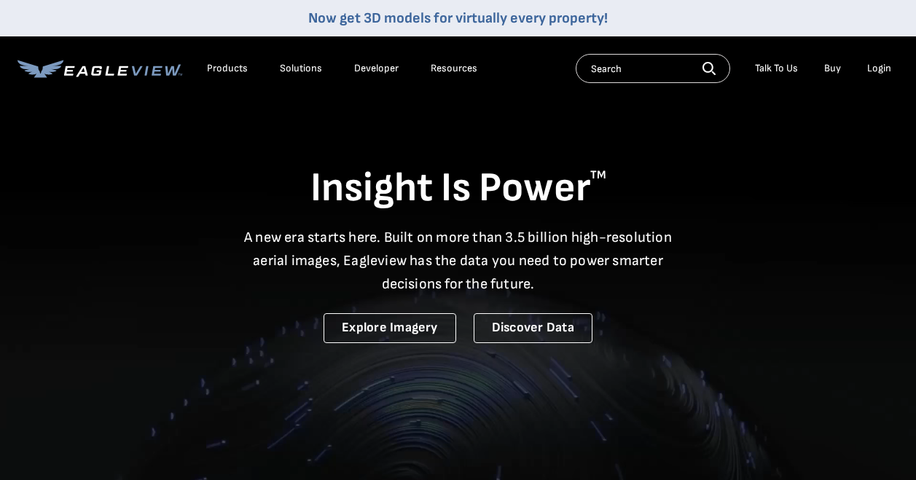 This screenshot has height=480, width=916. I want to click on a: Developer, so click(376, 69).